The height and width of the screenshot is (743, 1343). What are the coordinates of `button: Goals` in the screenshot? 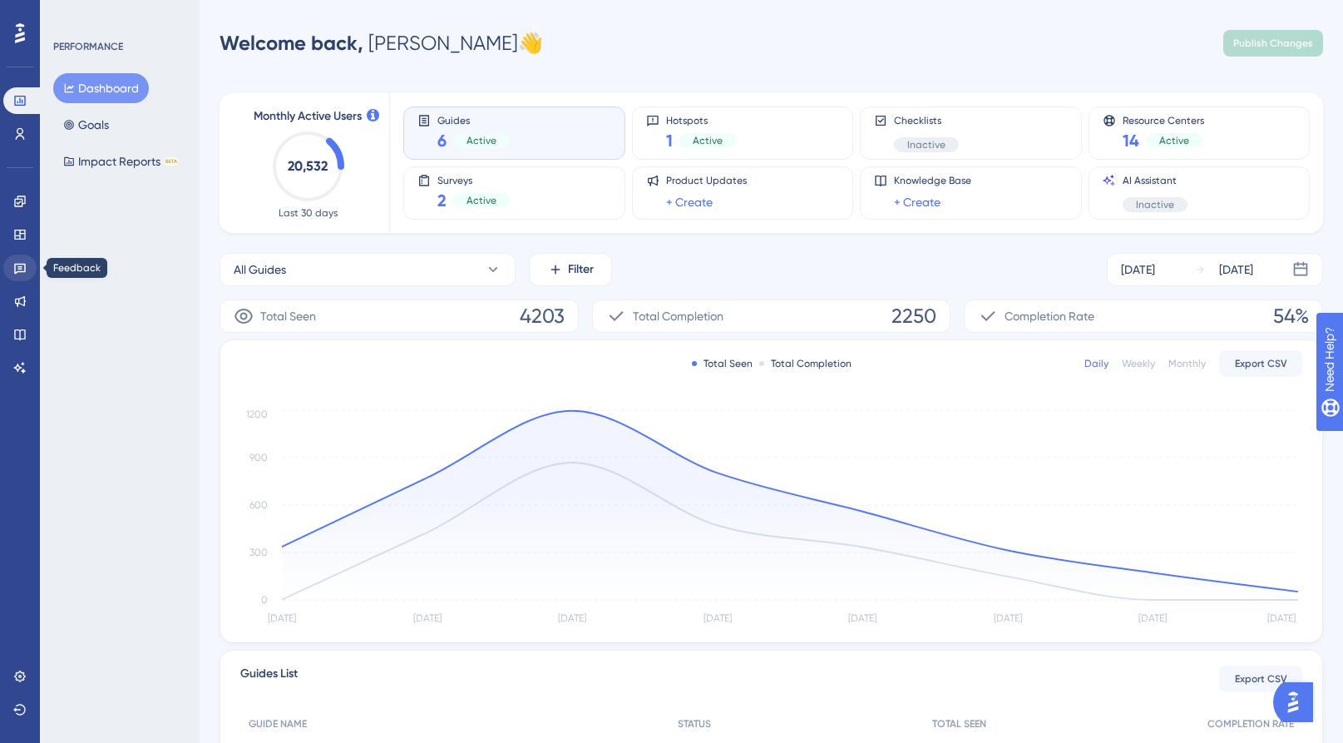 It's located at (86, 125).